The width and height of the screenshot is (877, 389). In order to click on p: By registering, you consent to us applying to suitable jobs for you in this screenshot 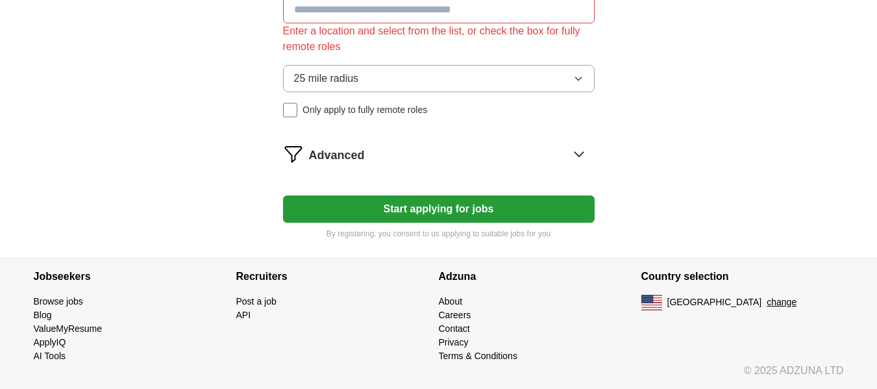, I will do `click(439, 234)`.